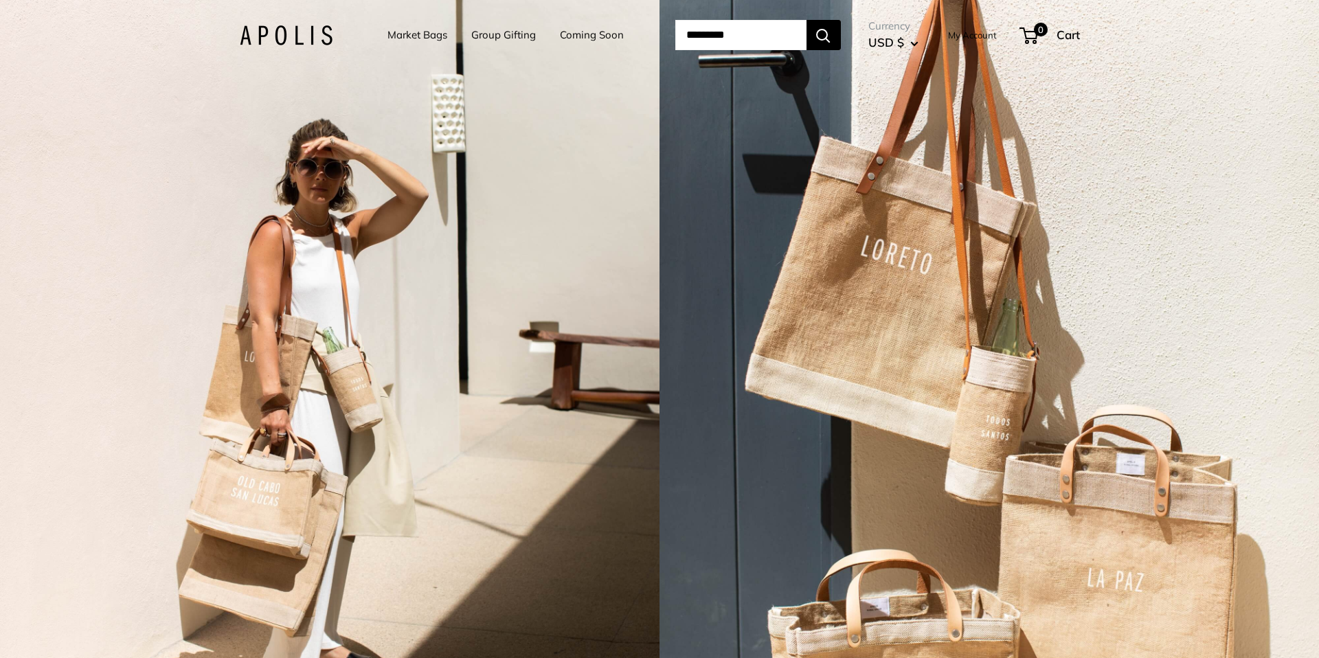  I want to click on button: USD $, so click(893, 43).